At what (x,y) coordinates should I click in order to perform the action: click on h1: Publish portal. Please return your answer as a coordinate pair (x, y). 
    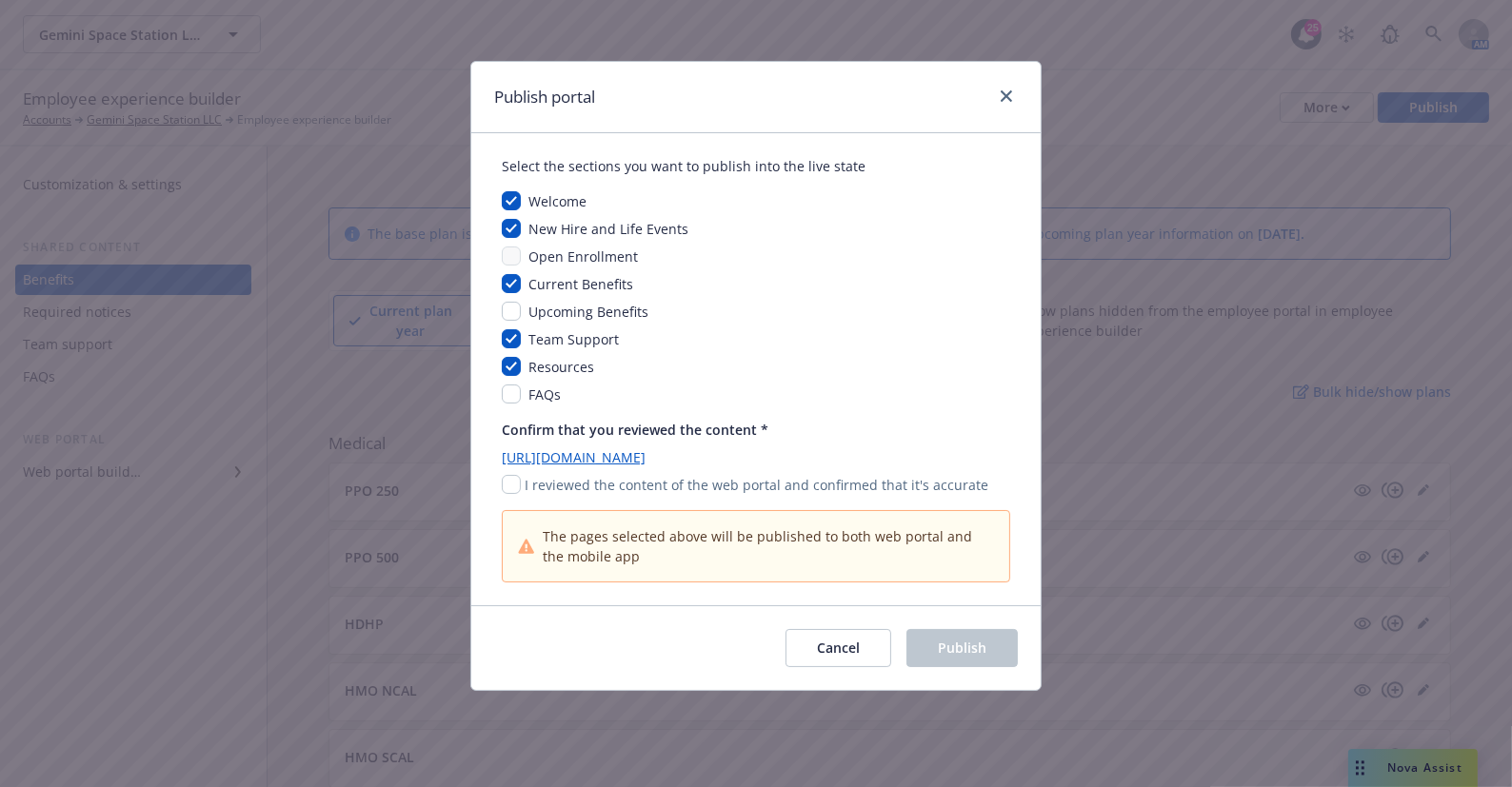
    Looking at the image, I should click on (545, 97).